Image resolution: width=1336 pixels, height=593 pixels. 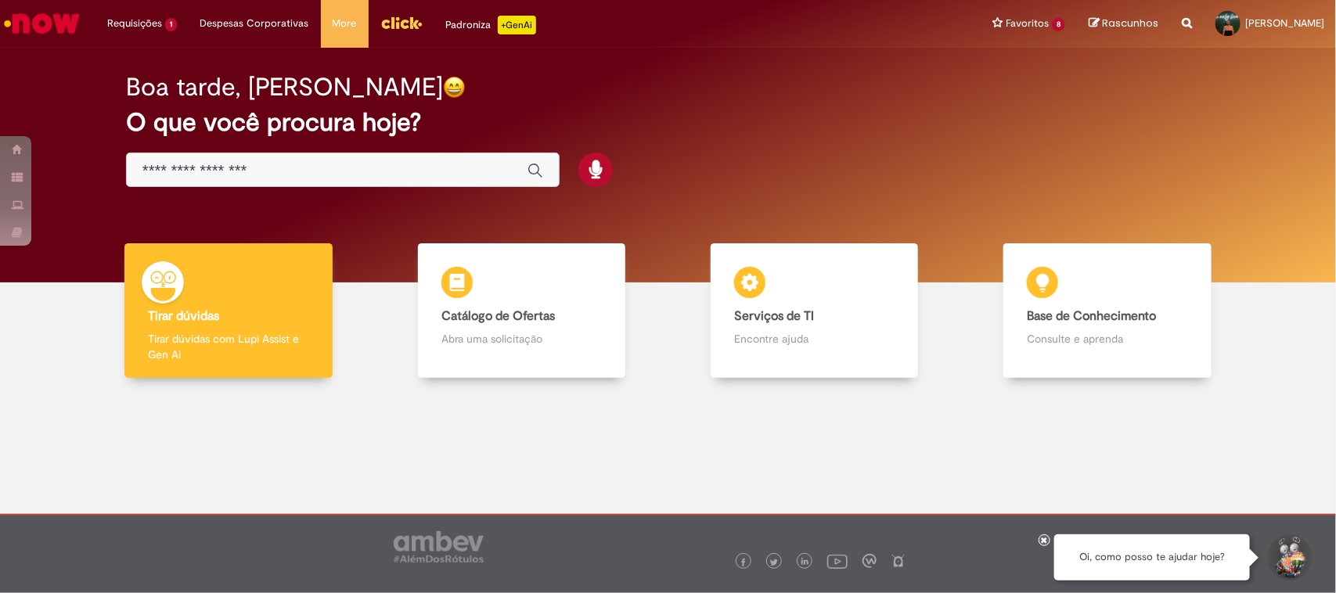 What do you see at coordinates (667, 122) in the screenshot?
I see `h2: O que você procura hoje?` at bounding box center [667, 122].